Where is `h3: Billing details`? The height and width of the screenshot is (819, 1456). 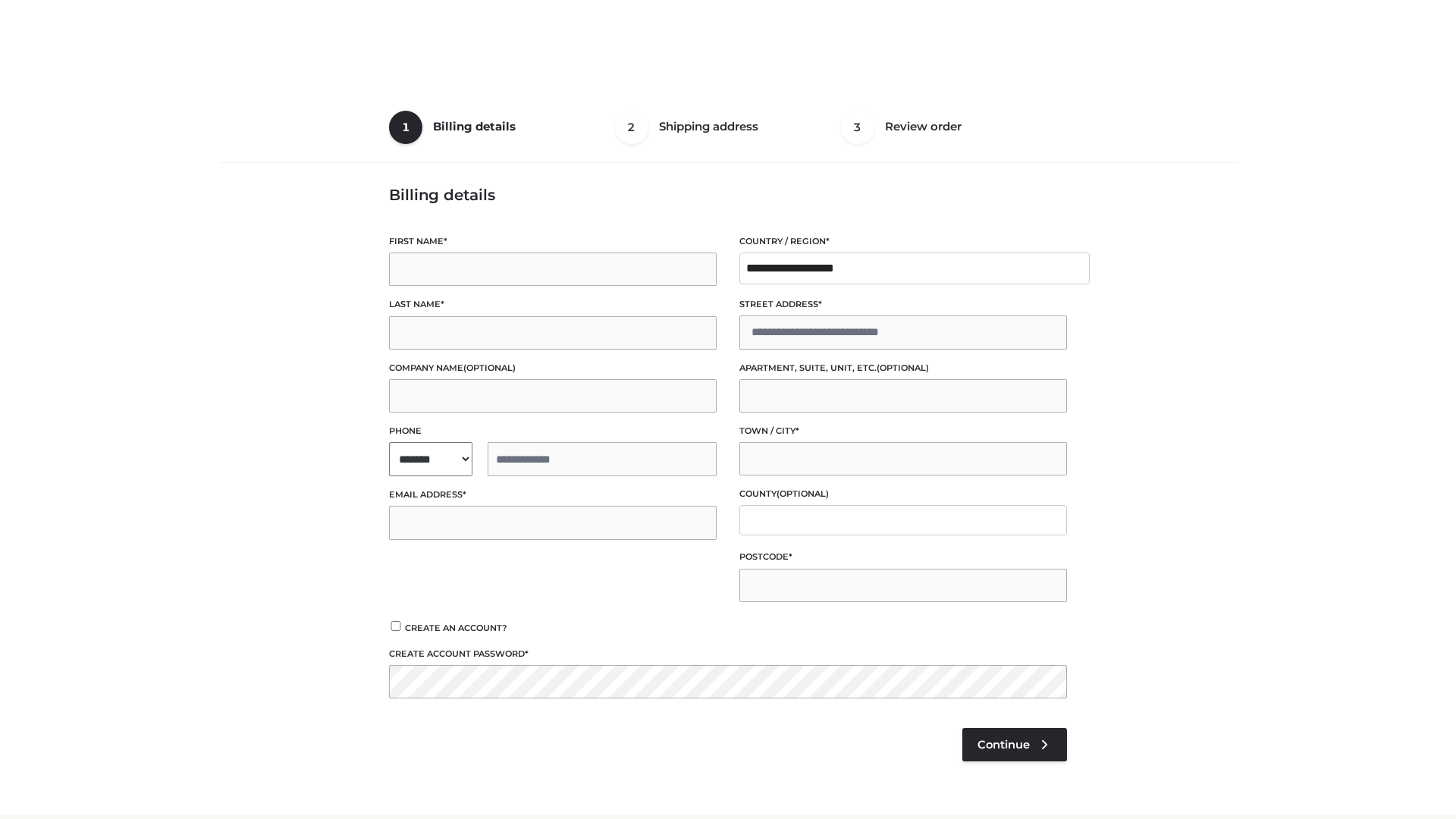
h3: Billing details is located at coordinates (728, 195).